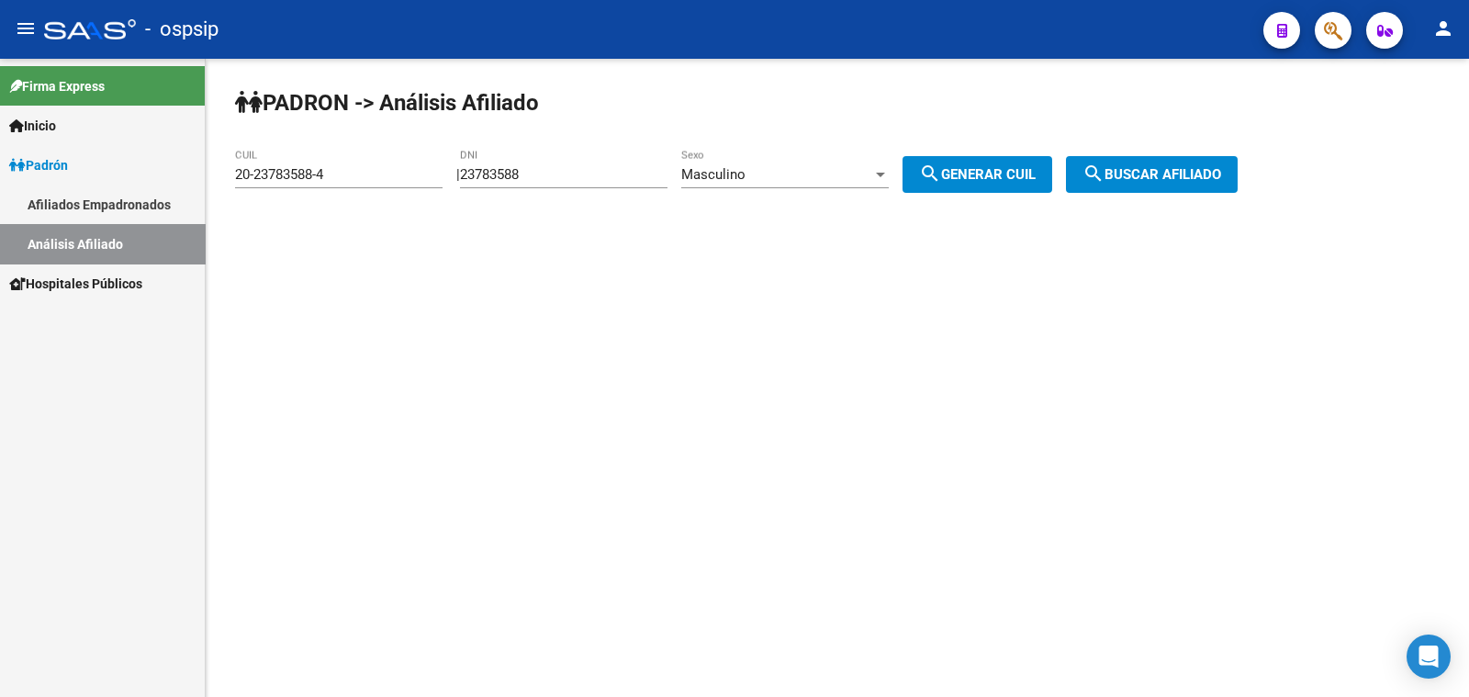 The height and width of the screenshot is (697, 1469). Describe the element at coordinates (714, 174) in the screenshot. I see `span: Masculino` at that location.